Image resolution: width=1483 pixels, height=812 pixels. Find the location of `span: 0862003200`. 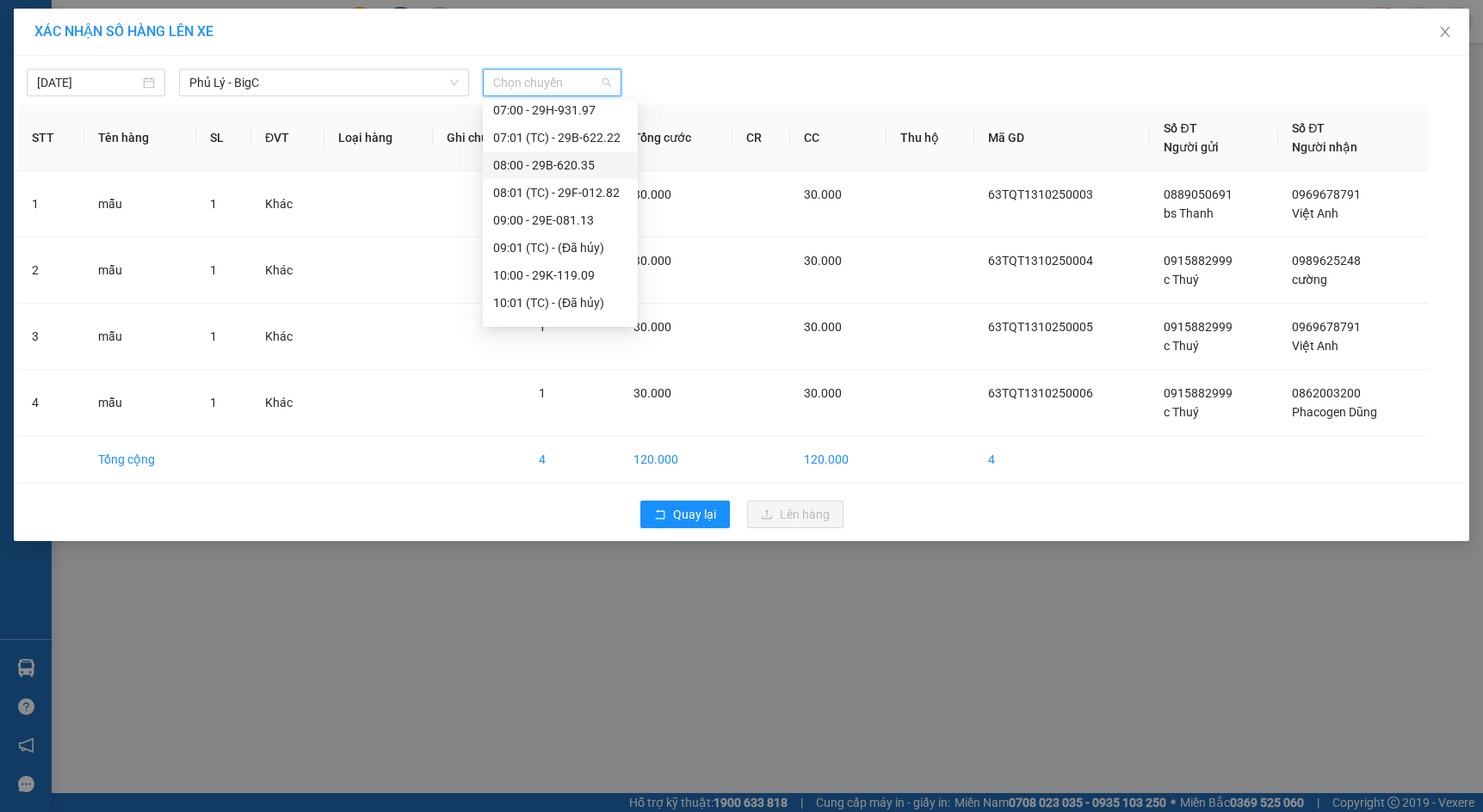

span: 0862003200 is located at coordinates (1326, 393).